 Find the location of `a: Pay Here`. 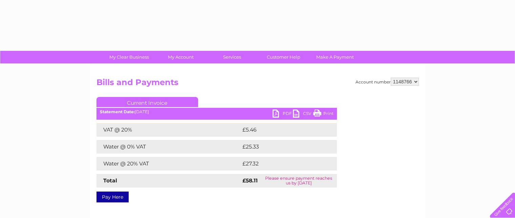

a: Pay Here is located at coordinates (112, 197).